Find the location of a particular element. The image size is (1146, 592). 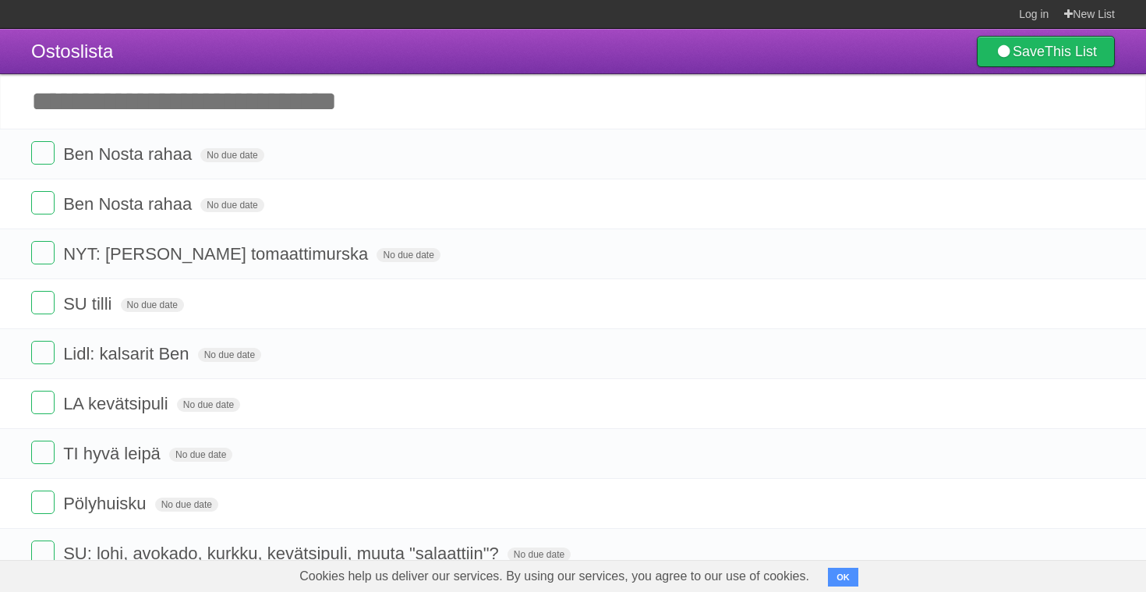

span: LA kevätsipuli is located at coordinates (118, 403).